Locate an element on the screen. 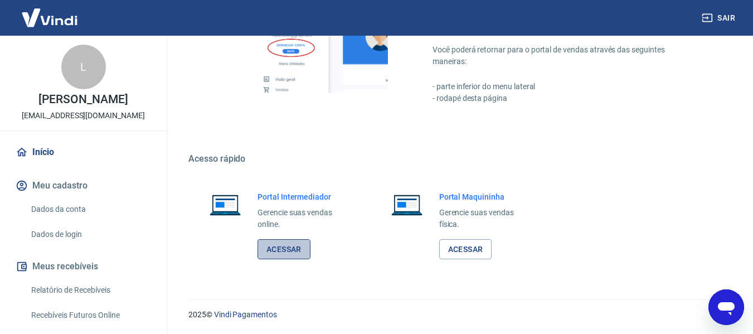  button: Sair is located at coordinates (720, 18).